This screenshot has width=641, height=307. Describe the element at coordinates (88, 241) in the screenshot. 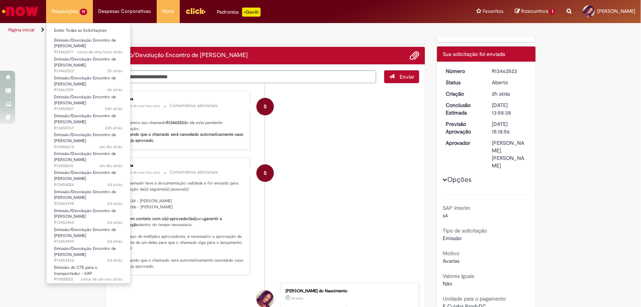

I see `span: R13453899` at that location.